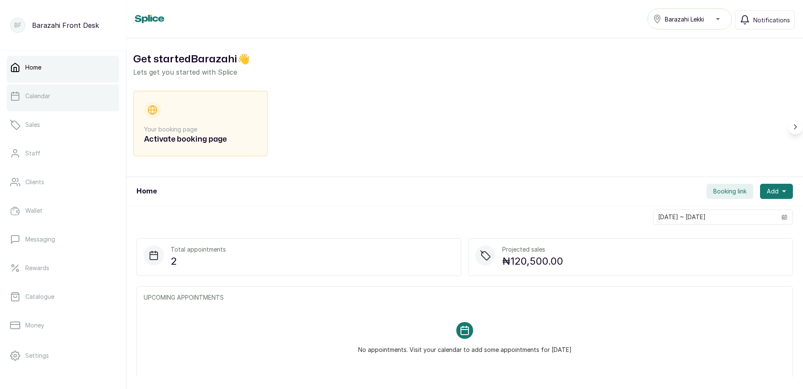 This screenshot has width=803, height=389. I want to click on p: Clients, so click(35, 182).